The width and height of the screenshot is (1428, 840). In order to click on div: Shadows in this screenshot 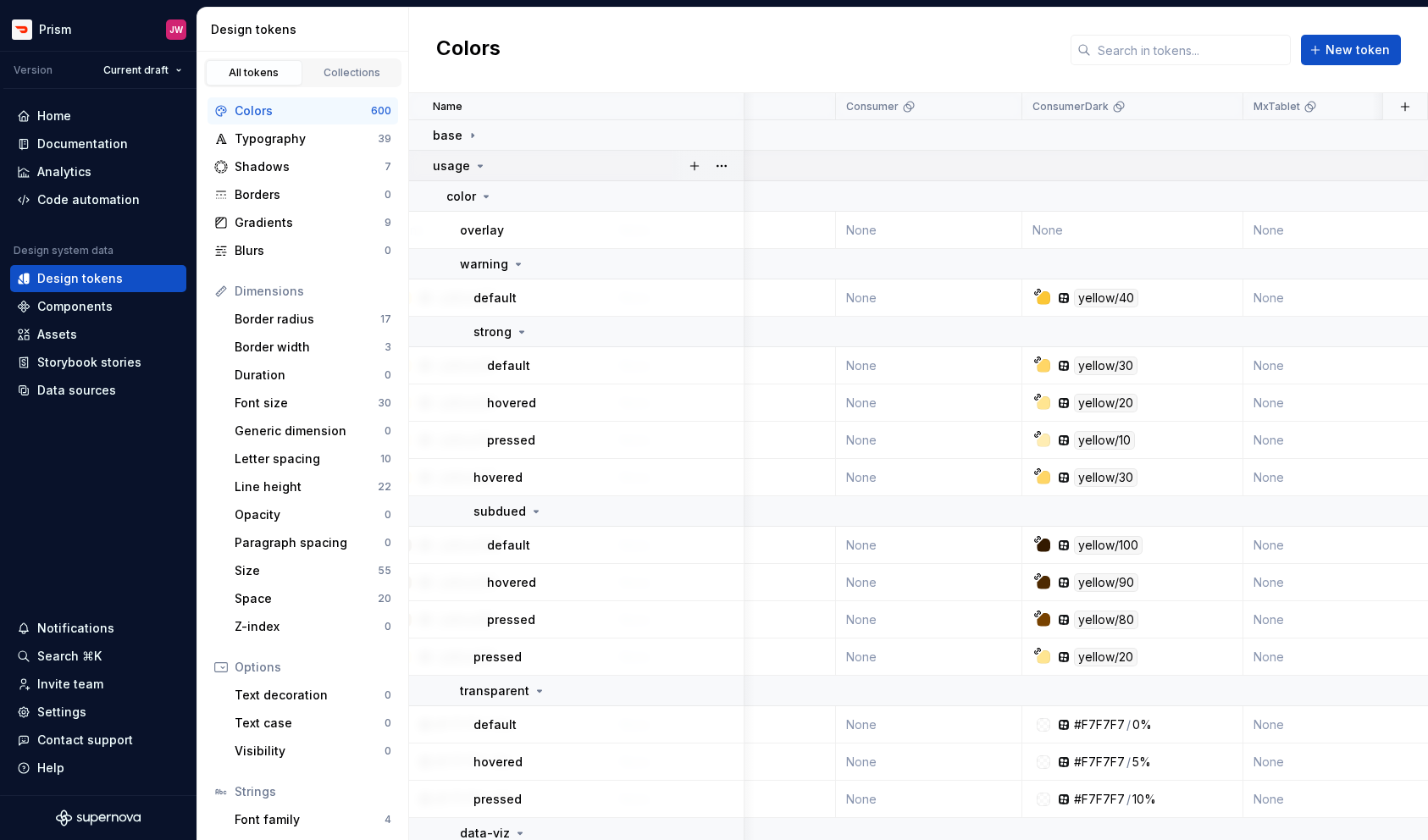, I will do `click(309, 167)`.